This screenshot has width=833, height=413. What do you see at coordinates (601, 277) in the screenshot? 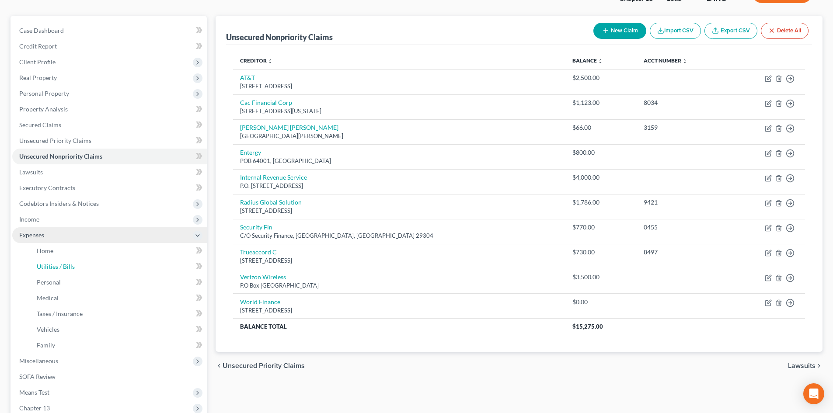
I see `div: $3,500.00` at bounding box center [601, 277].